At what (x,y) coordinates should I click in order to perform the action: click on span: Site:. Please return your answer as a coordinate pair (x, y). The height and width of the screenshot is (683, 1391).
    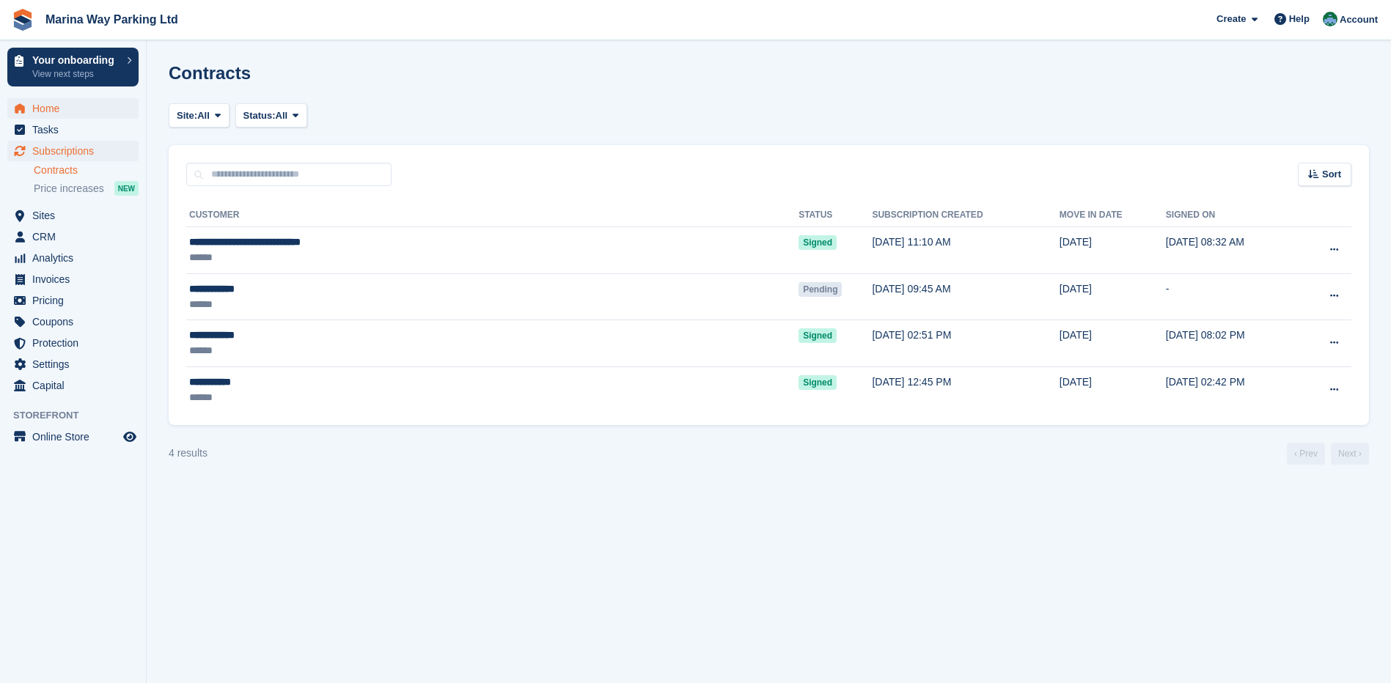
    Looking at the image, I should click on (187, 116).